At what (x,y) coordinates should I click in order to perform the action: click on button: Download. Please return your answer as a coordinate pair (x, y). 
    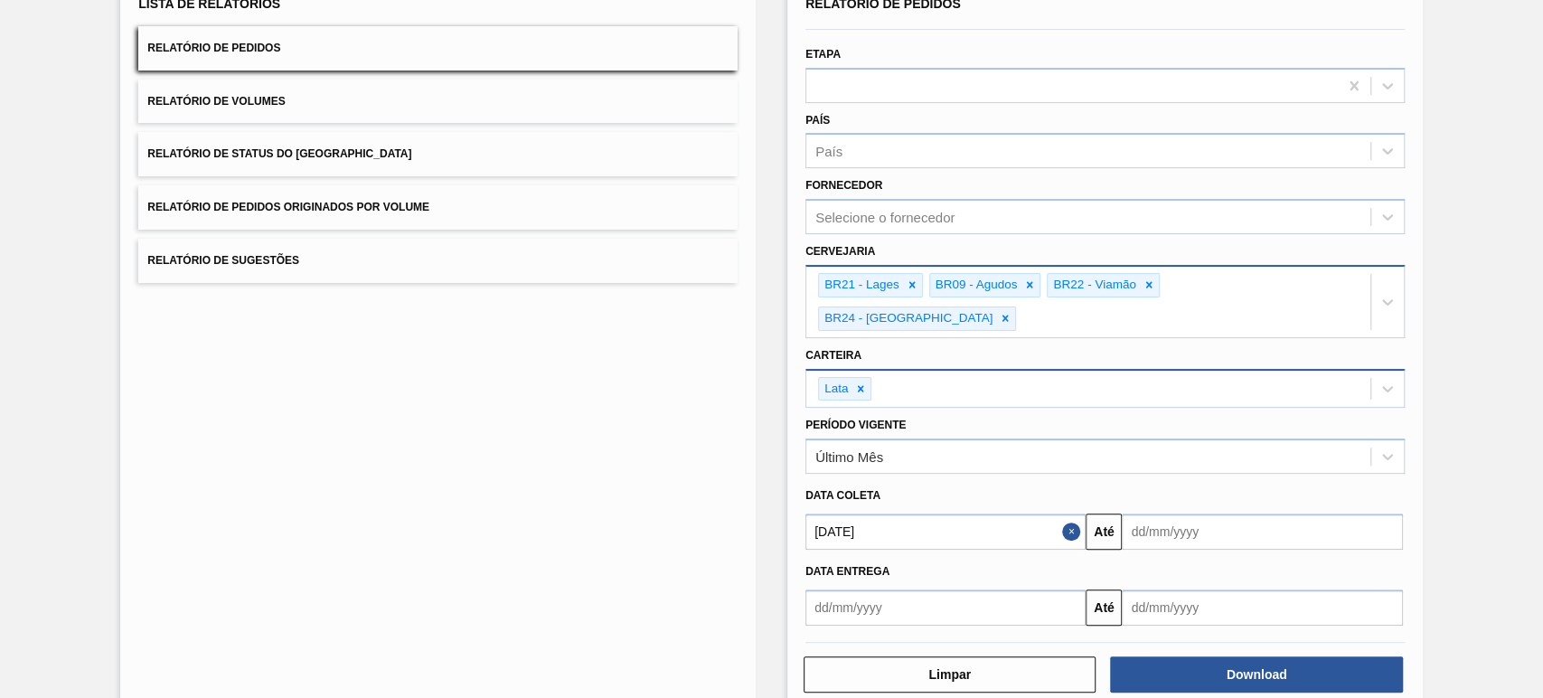
    Looking at the image, I should click on (1256, 675).